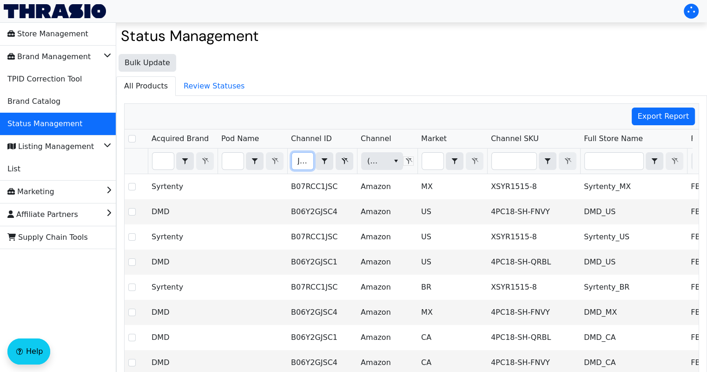 This screenshot has width=707, height=372. Describe the element at coordinates (453, 337) in the screenshot. I see `td: CA` at that location.